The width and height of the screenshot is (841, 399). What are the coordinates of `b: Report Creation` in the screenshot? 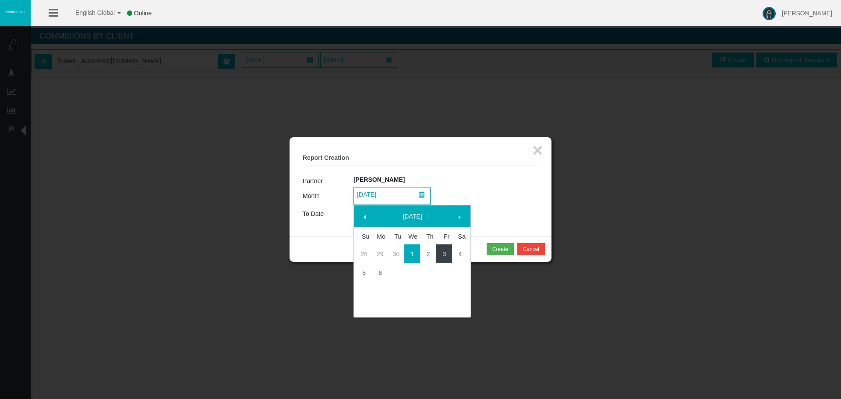 It's located at (326, 158).